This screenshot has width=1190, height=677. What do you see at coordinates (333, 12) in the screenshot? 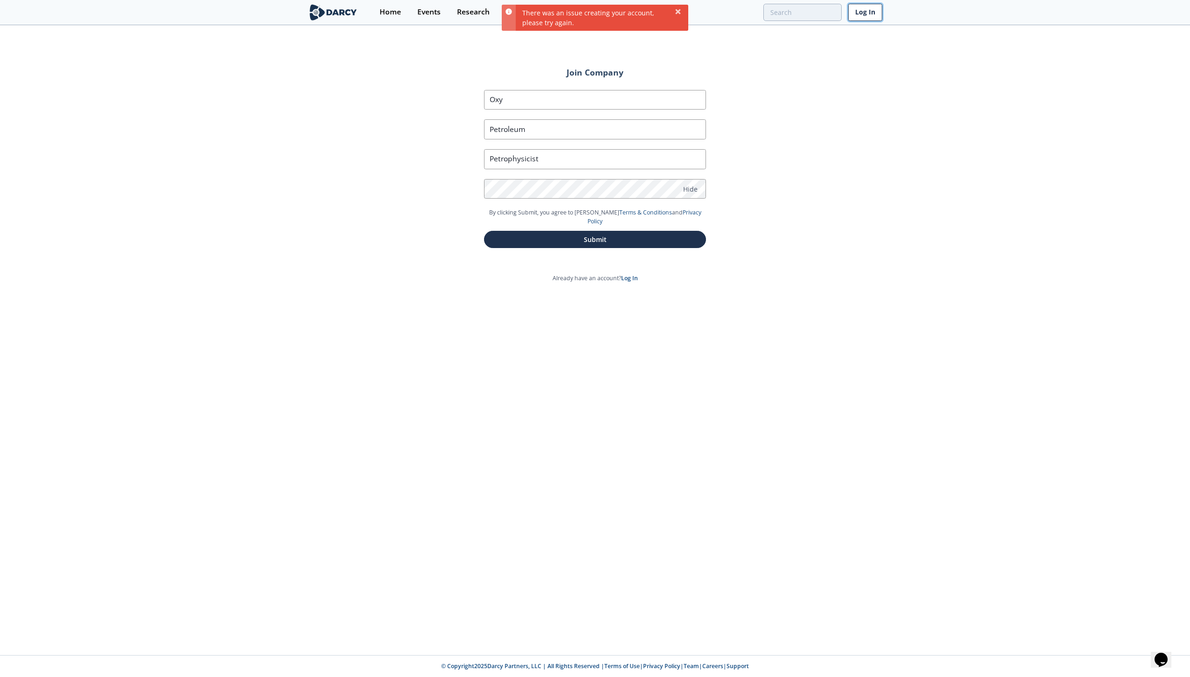
I see `img: logo-wide.svg` at bounding box center [333, 12].